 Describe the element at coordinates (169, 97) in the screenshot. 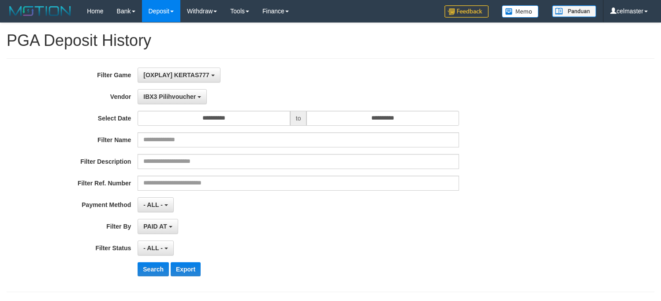

I see `span: IBX3 Pilihvoucher` at that location.